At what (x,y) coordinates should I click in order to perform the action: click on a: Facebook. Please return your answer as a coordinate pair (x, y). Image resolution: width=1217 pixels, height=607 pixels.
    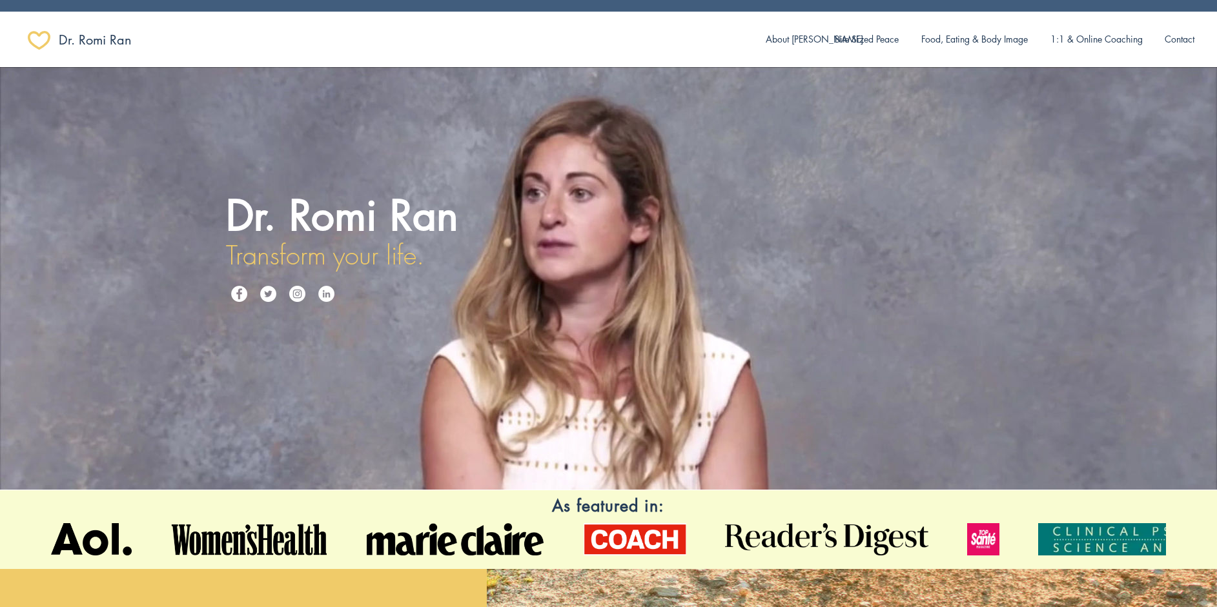
    Looking at the image, I should click on (239, 294).